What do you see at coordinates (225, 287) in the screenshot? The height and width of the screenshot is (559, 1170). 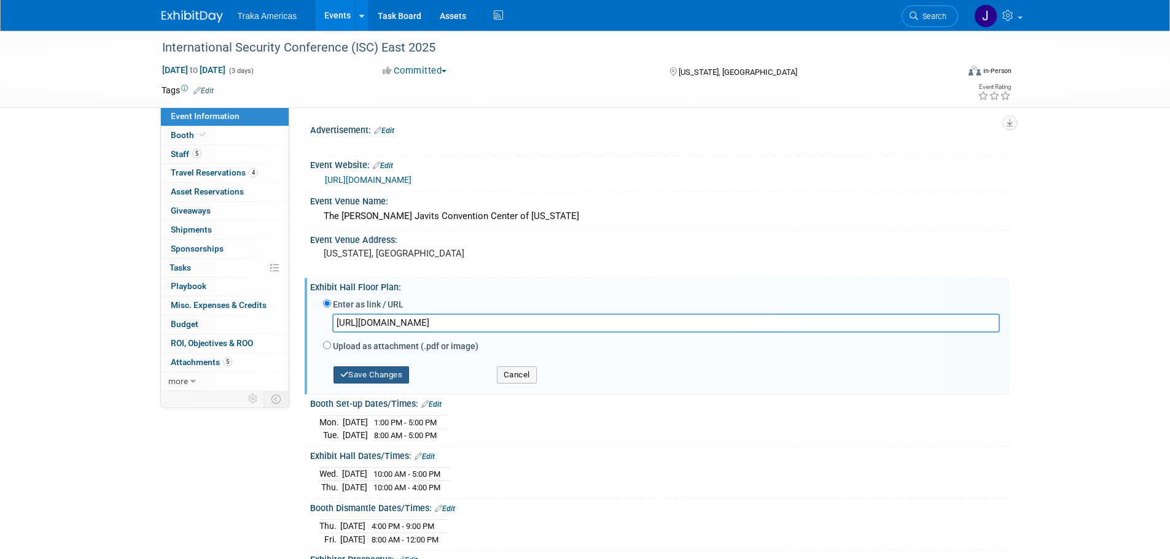 I see `a: Playbook` at bounding box center [225, 287].